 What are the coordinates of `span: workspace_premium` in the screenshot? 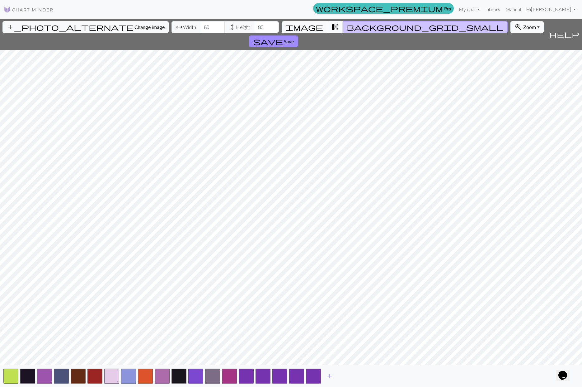 It's located at (380, 8).